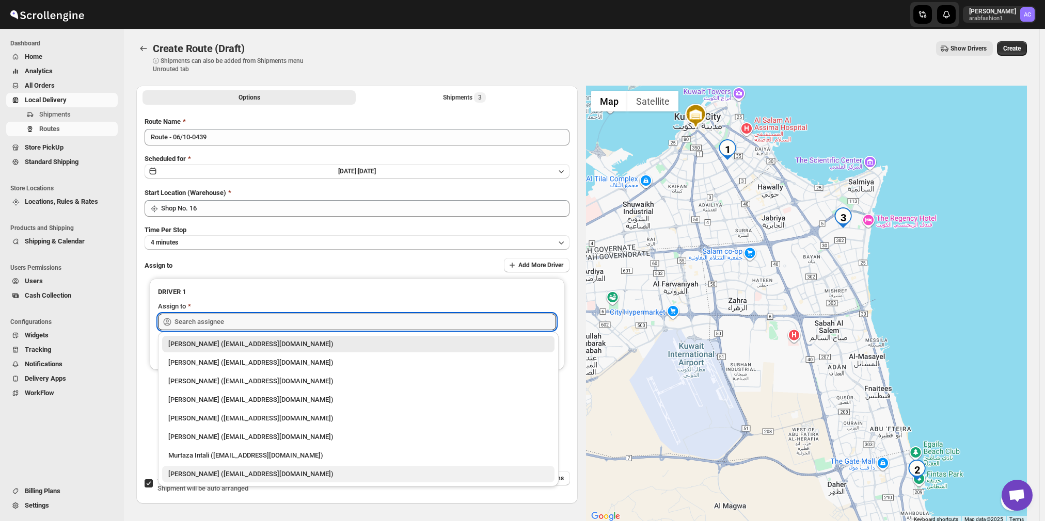 This screenshot has width=1045, height=521. I want to click on div: 2, so click(917, 470).